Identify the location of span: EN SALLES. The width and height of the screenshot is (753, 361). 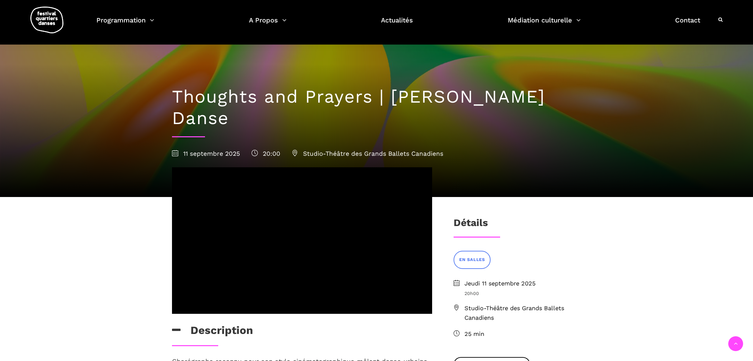
(472, 260).